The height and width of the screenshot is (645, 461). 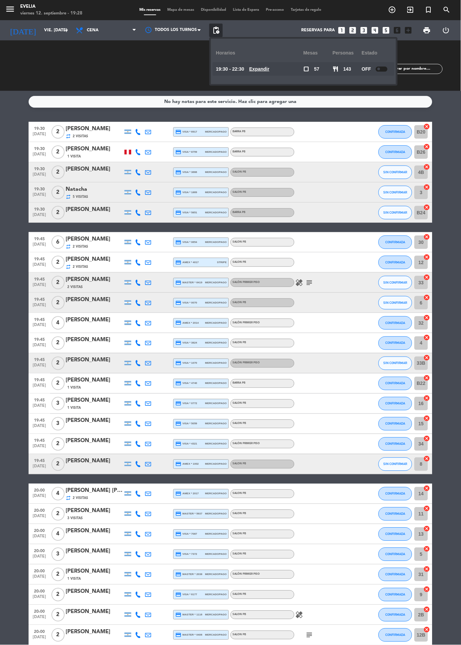 I want to click on span: 1 Visita, so click(x=74, y=408).